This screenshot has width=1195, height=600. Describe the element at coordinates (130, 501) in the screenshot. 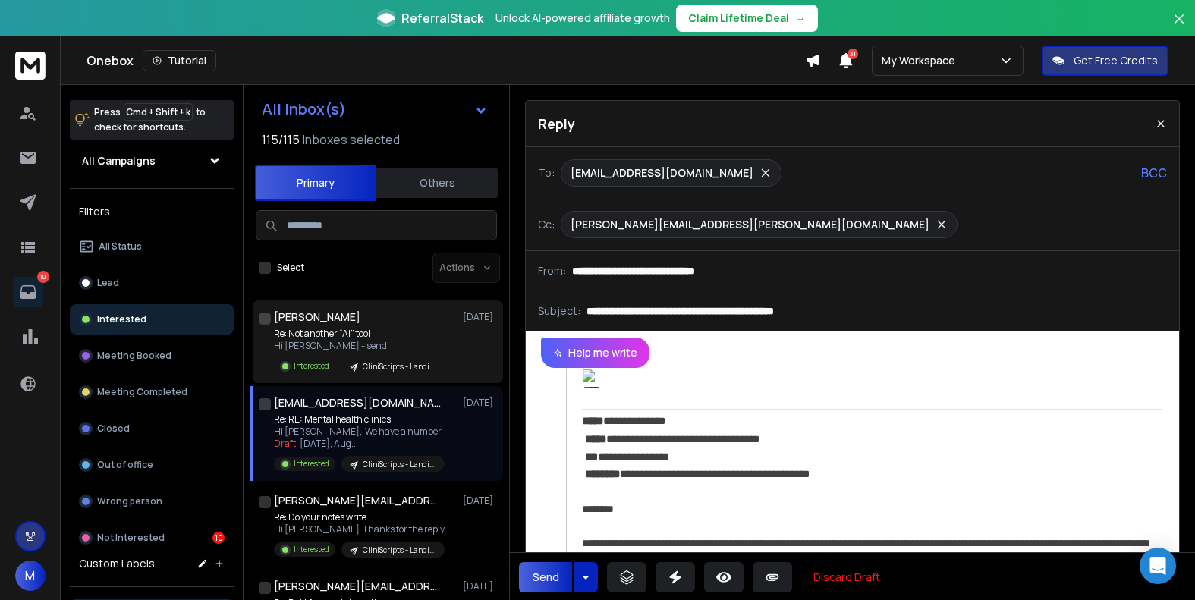

I see `p: Wrong person` at that location.